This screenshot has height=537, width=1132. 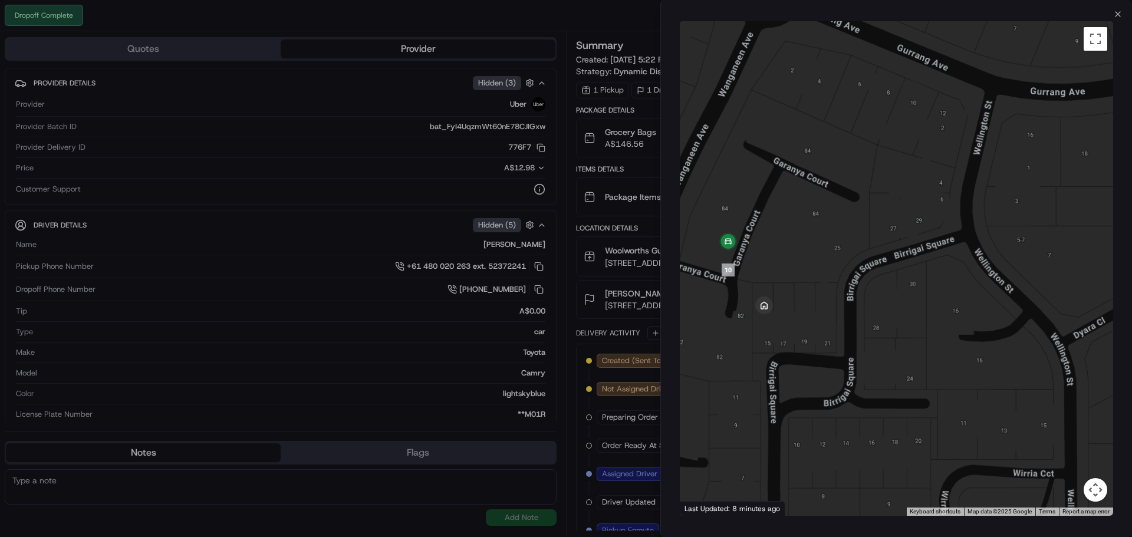 I want to click on img: Google, so click(x=702, y=508).